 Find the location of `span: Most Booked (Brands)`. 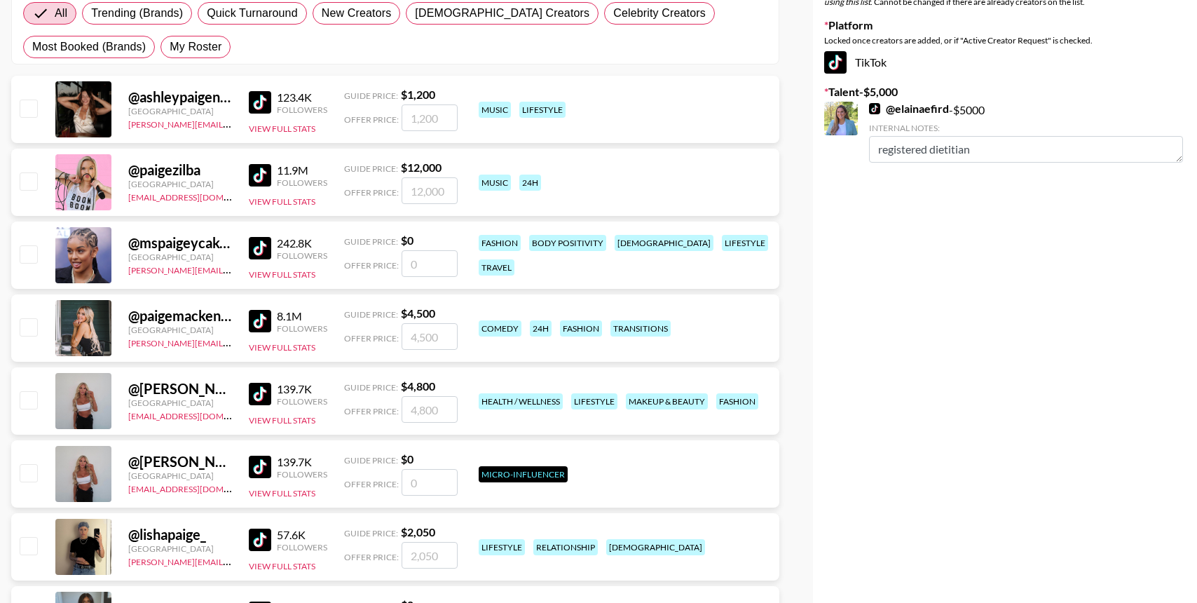

span: Most Booked (Brands) is located at coordinates (89, 47).